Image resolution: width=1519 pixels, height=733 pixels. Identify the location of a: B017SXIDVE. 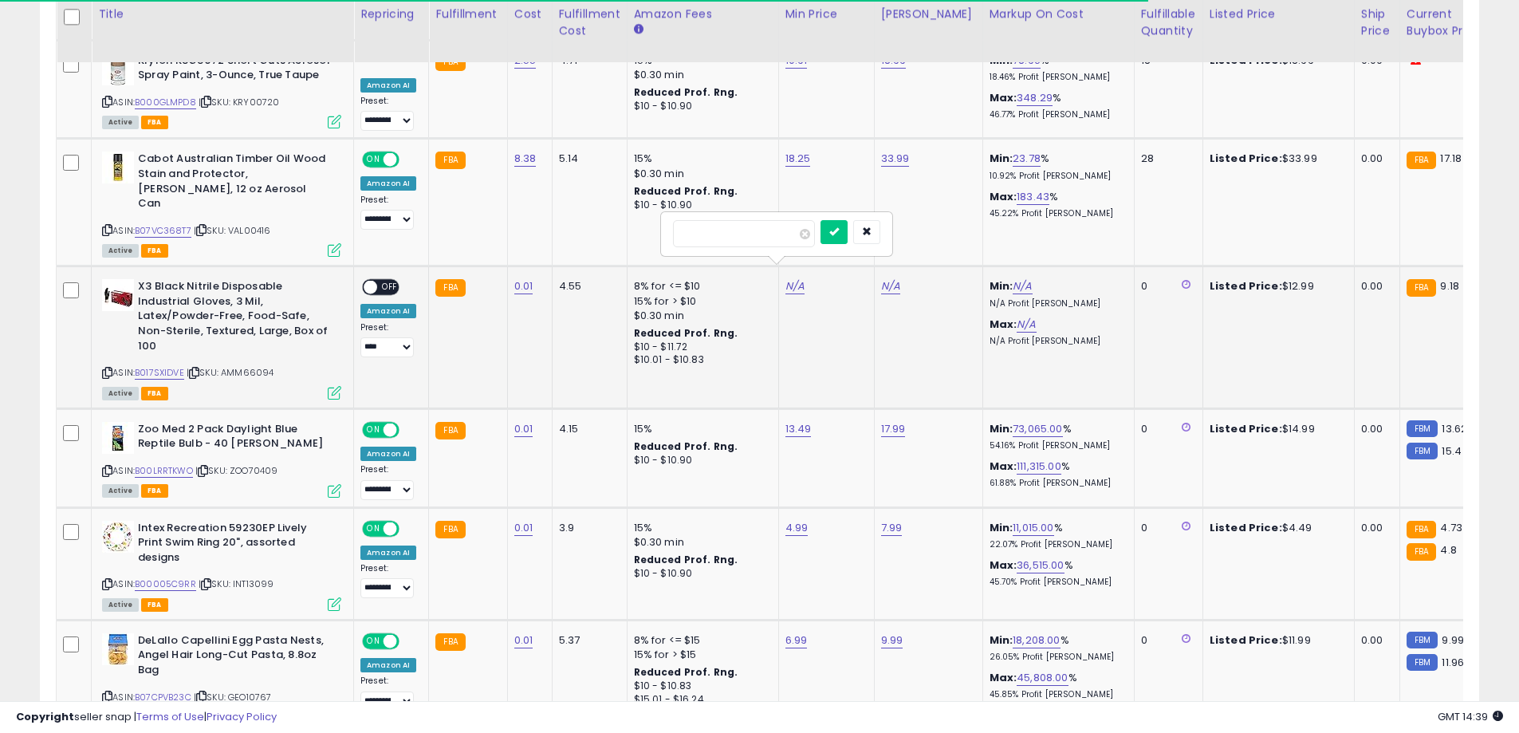
(159, 372).